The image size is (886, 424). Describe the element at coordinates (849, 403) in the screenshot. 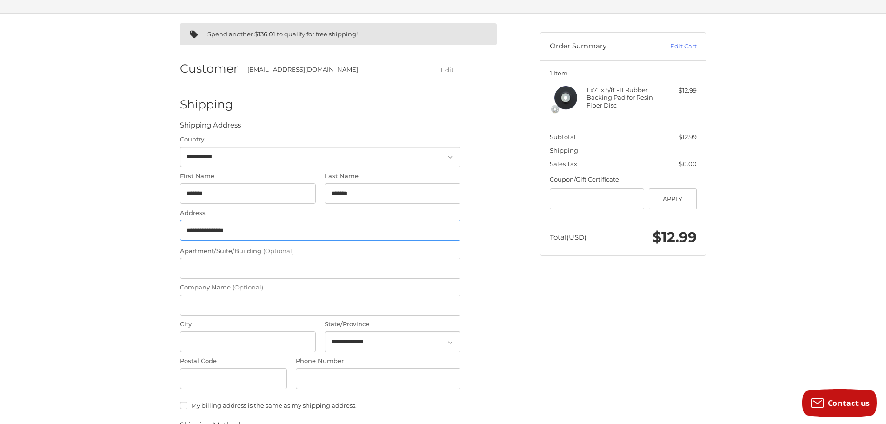

I see `span: Contact us` at that location.